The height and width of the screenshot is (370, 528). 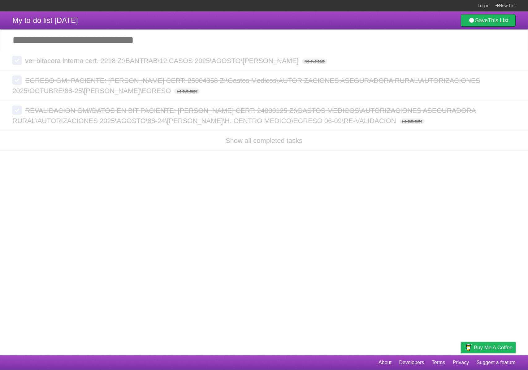 What do you see at coordinates (439, 363) in the screenshot?
I see `a: Terms` at bounding box center [439, 363].